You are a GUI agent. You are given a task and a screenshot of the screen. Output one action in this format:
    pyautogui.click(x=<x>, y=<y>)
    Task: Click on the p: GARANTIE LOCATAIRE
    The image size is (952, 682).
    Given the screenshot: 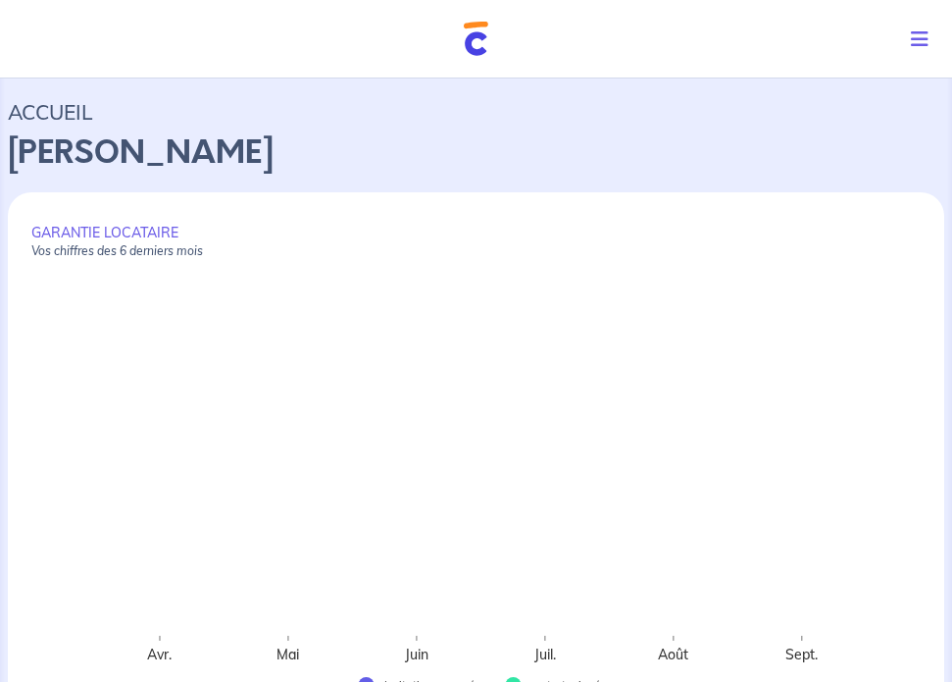 What is the action you would take?
    pyautogui.click(x=476, y=241)
    